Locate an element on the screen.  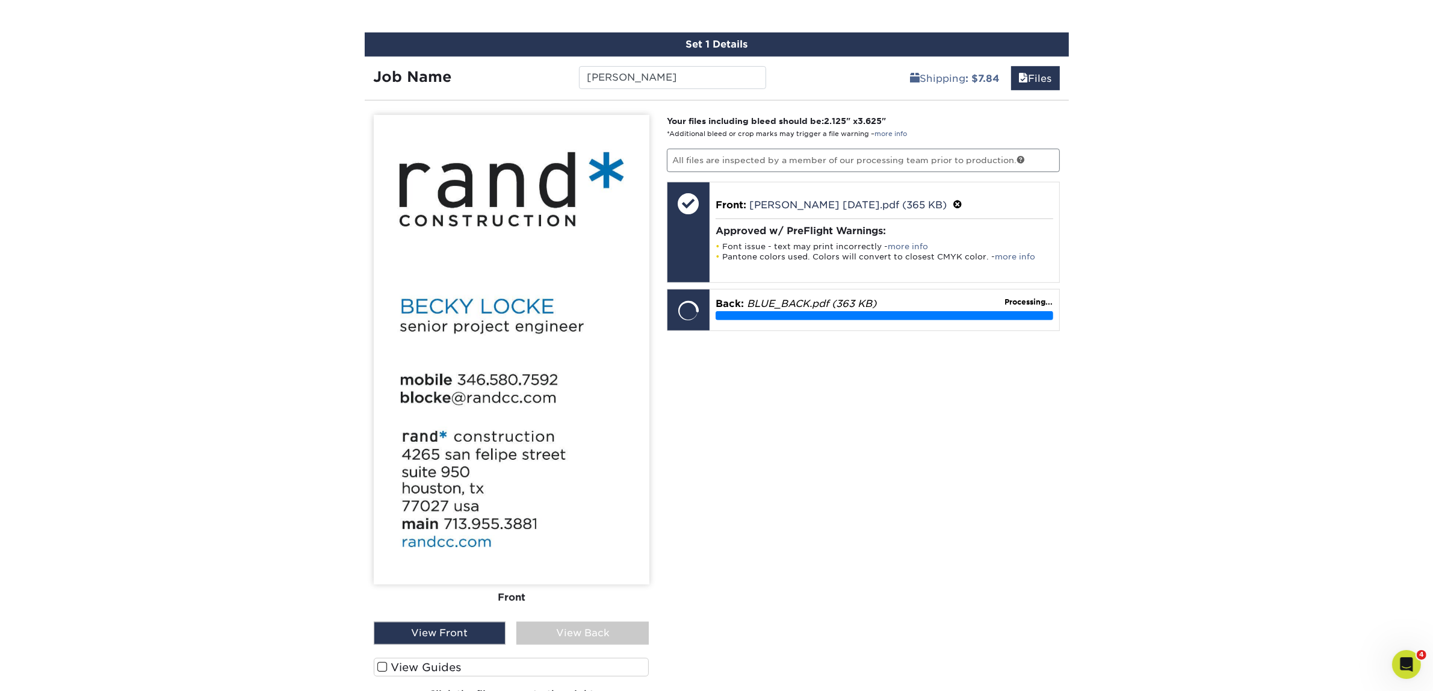
b: : $7.84 is located at coordinates (983, 78).